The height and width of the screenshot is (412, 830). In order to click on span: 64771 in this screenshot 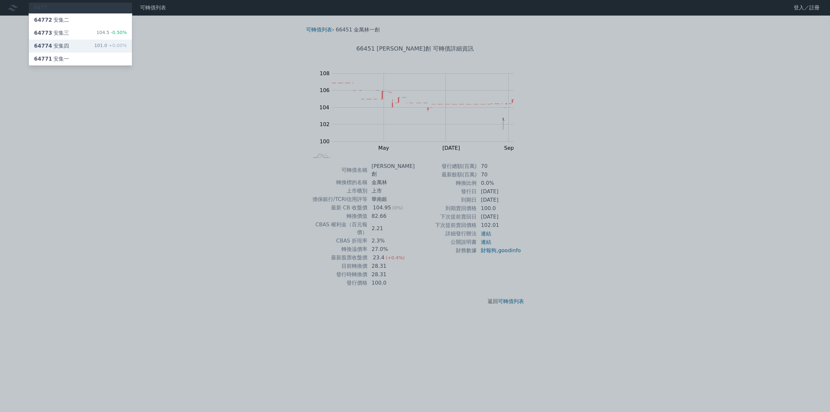, I will do `click(43, 59)`.